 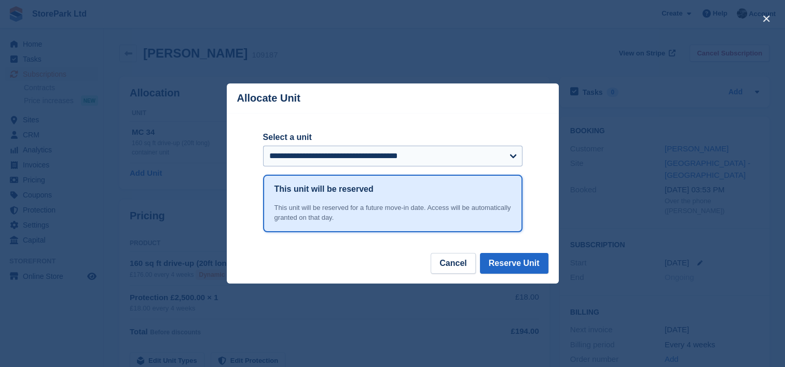 What do you see at coordinates (269, 98) in the screenshot?
I see `p: Allocate Unit` at bounding box center [269, 98].